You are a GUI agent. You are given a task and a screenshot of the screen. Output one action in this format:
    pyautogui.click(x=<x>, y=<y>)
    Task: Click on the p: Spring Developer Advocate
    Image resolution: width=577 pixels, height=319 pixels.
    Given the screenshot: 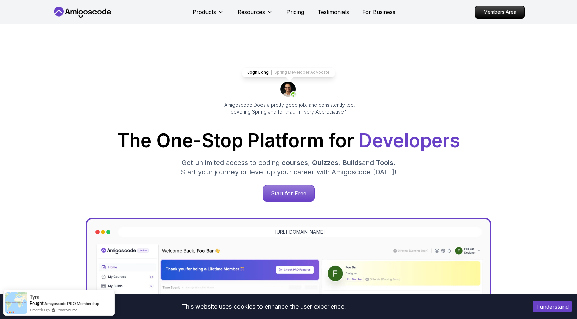 What is the action you would take?
    pyautogui.click(x=302, y=73)
    